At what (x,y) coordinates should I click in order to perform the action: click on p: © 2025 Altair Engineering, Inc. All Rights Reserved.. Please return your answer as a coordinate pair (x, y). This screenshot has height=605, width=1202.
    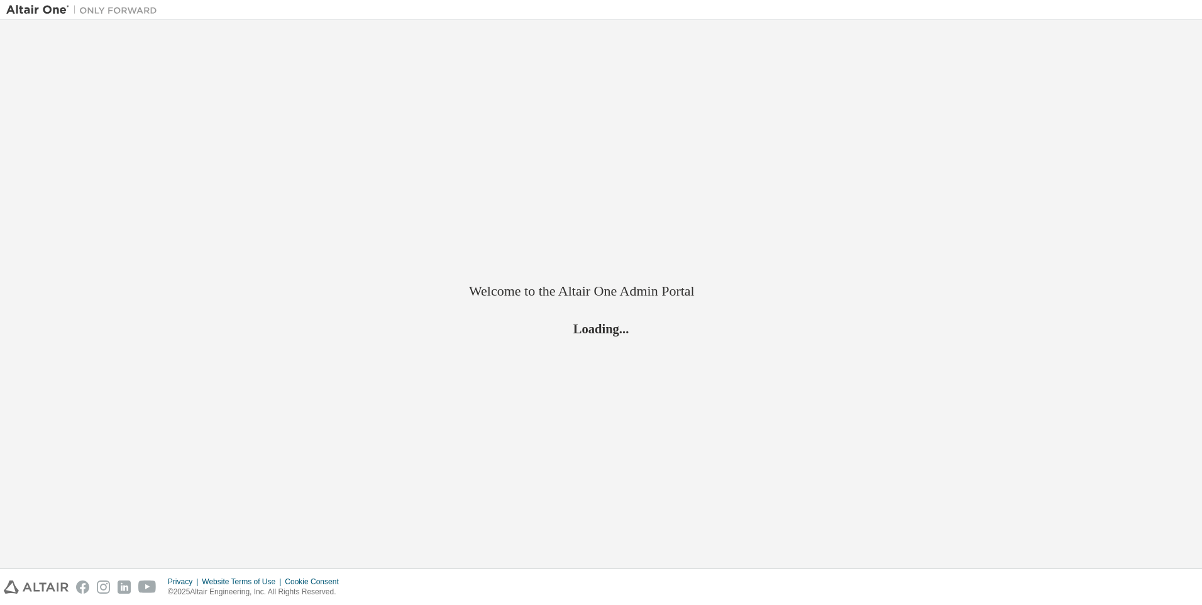
    Looking at the image, I should click on (257, 591).